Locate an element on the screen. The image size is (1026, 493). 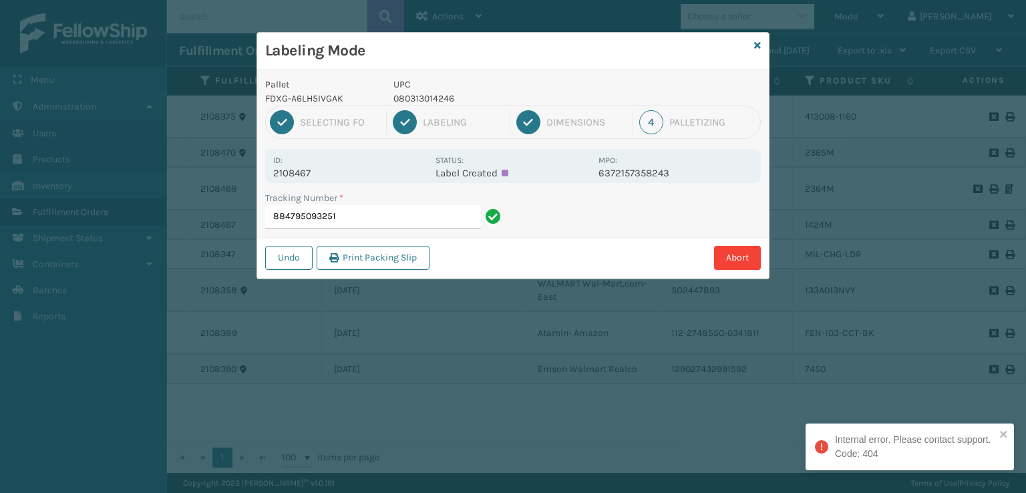
p: 2108467 is located at coordinates (350, 173).